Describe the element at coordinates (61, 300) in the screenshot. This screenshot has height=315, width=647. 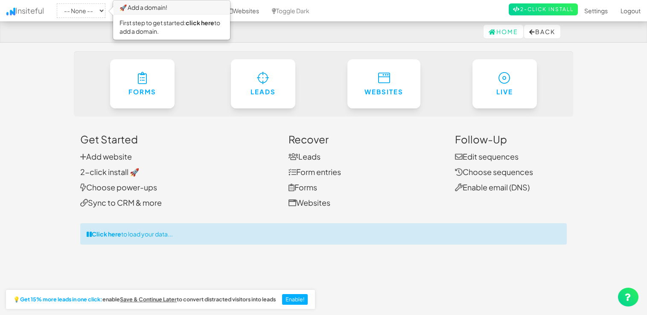
I see `strong: Get 15% more leads in one click:` at that location.